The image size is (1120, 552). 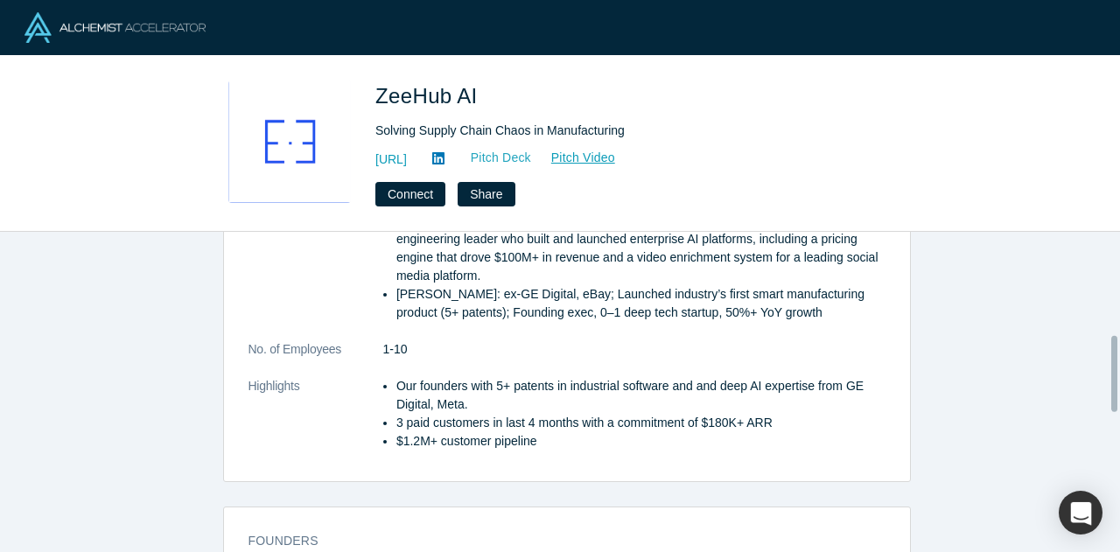 What do you see at coordinates (430, 95) in the screenshot?
I see `span: ZeeHub AI` at bounding box center [430, 95].